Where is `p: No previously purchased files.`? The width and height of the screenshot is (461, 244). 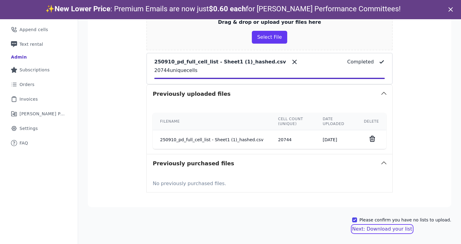 p: No previously purchased files. is located at coordinates (270, 182).